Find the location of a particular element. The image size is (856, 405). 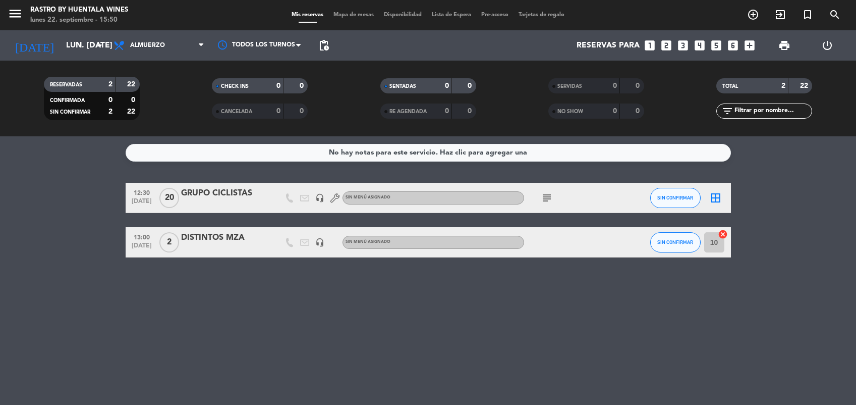

span: Lista de Espera is located at coordinates (451, 15).